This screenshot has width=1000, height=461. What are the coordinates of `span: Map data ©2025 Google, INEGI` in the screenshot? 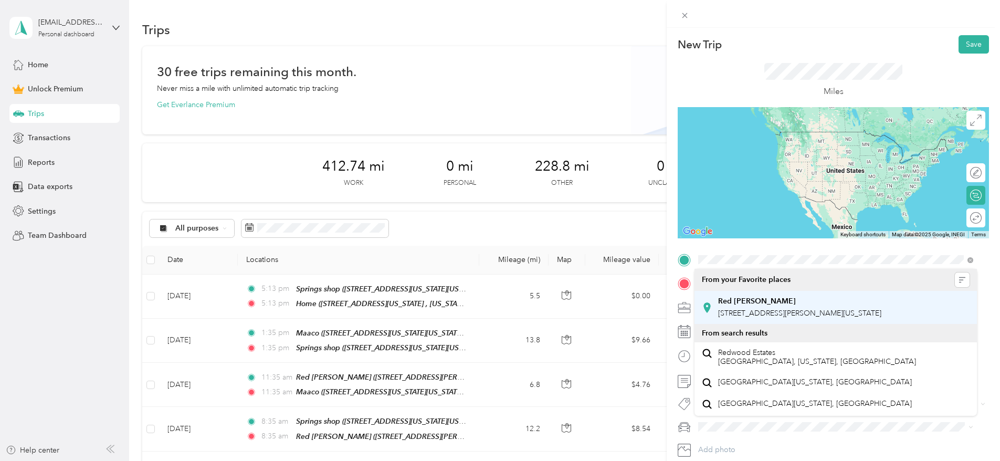 It's located at (928, 234).